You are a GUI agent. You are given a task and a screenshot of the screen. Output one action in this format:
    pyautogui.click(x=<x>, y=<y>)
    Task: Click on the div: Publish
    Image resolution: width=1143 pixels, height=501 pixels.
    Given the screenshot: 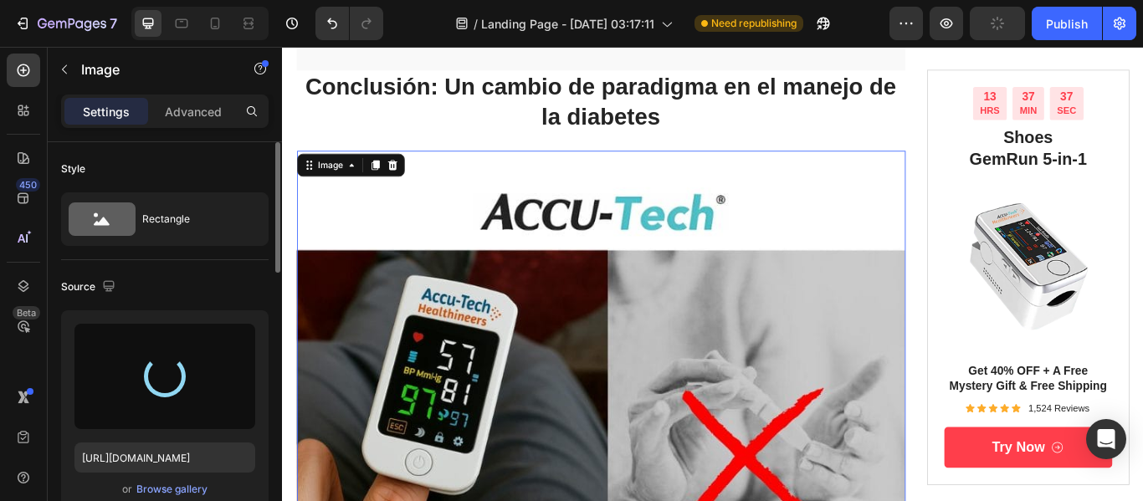 What is the action you would take?
    pyautogui.click(x=1067, y=23)
    